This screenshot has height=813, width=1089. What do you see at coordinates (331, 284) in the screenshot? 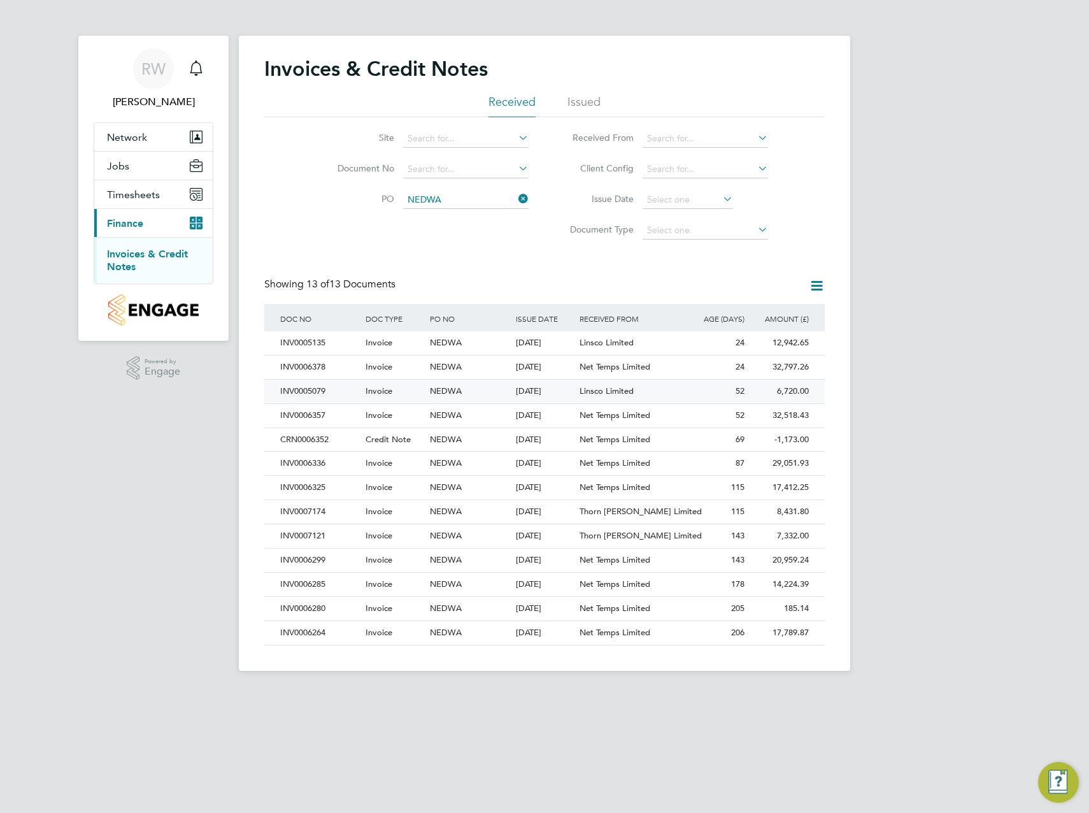
I see `div: Showing` at bounding box center [331, 284].